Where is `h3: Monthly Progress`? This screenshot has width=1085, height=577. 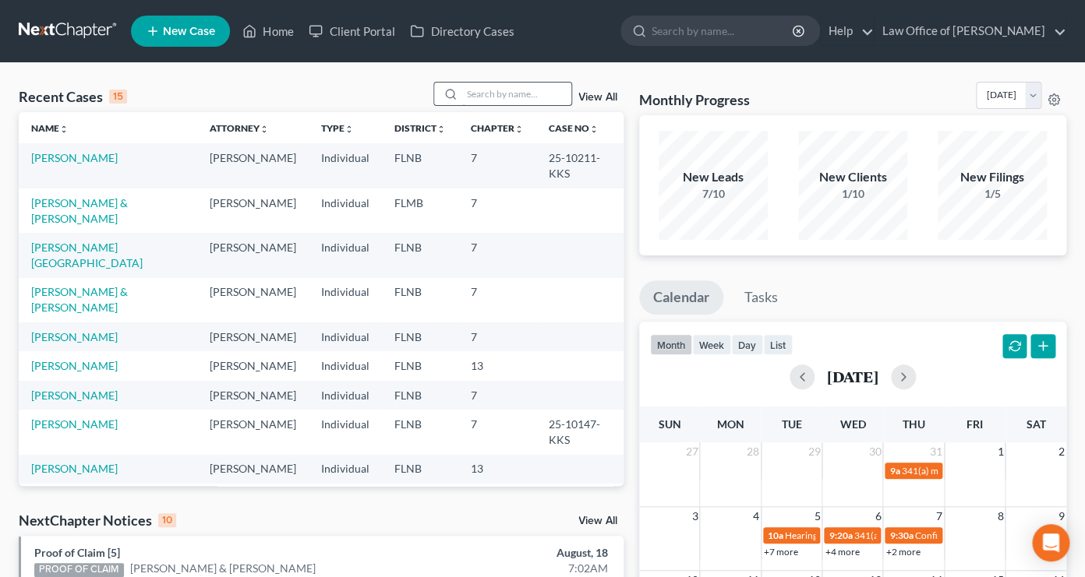
h3: Monthly Progress is located at coordinates (694, 100).